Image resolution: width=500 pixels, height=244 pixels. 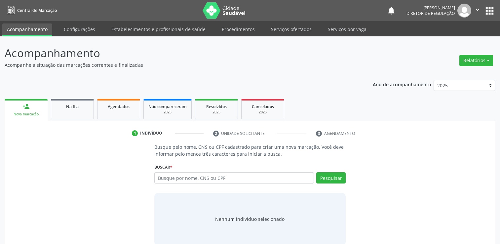 I want to click on a: Central de Marcação, so click(x=31, y=10).